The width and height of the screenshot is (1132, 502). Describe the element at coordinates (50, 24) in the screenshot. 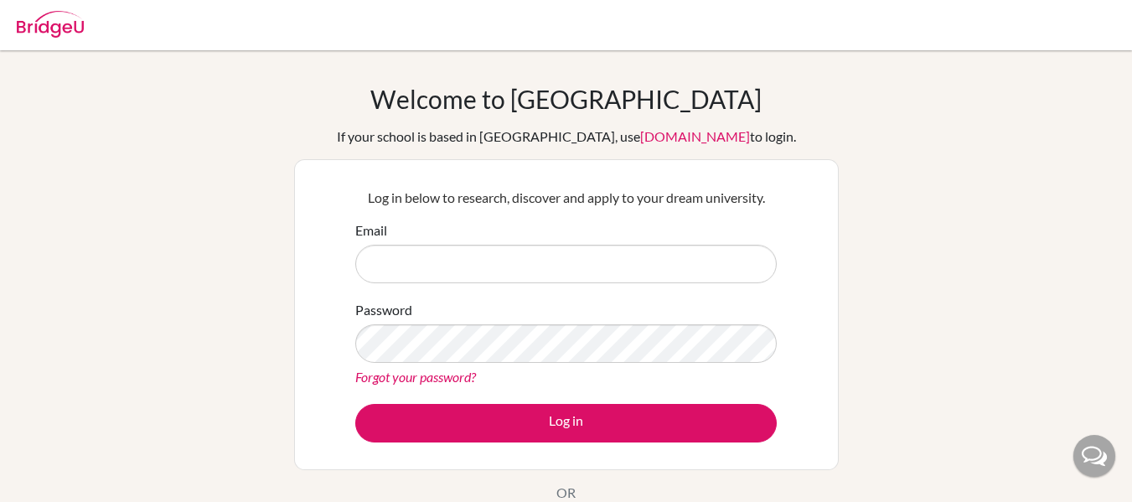

I see `img: Bridge-U` at that location.